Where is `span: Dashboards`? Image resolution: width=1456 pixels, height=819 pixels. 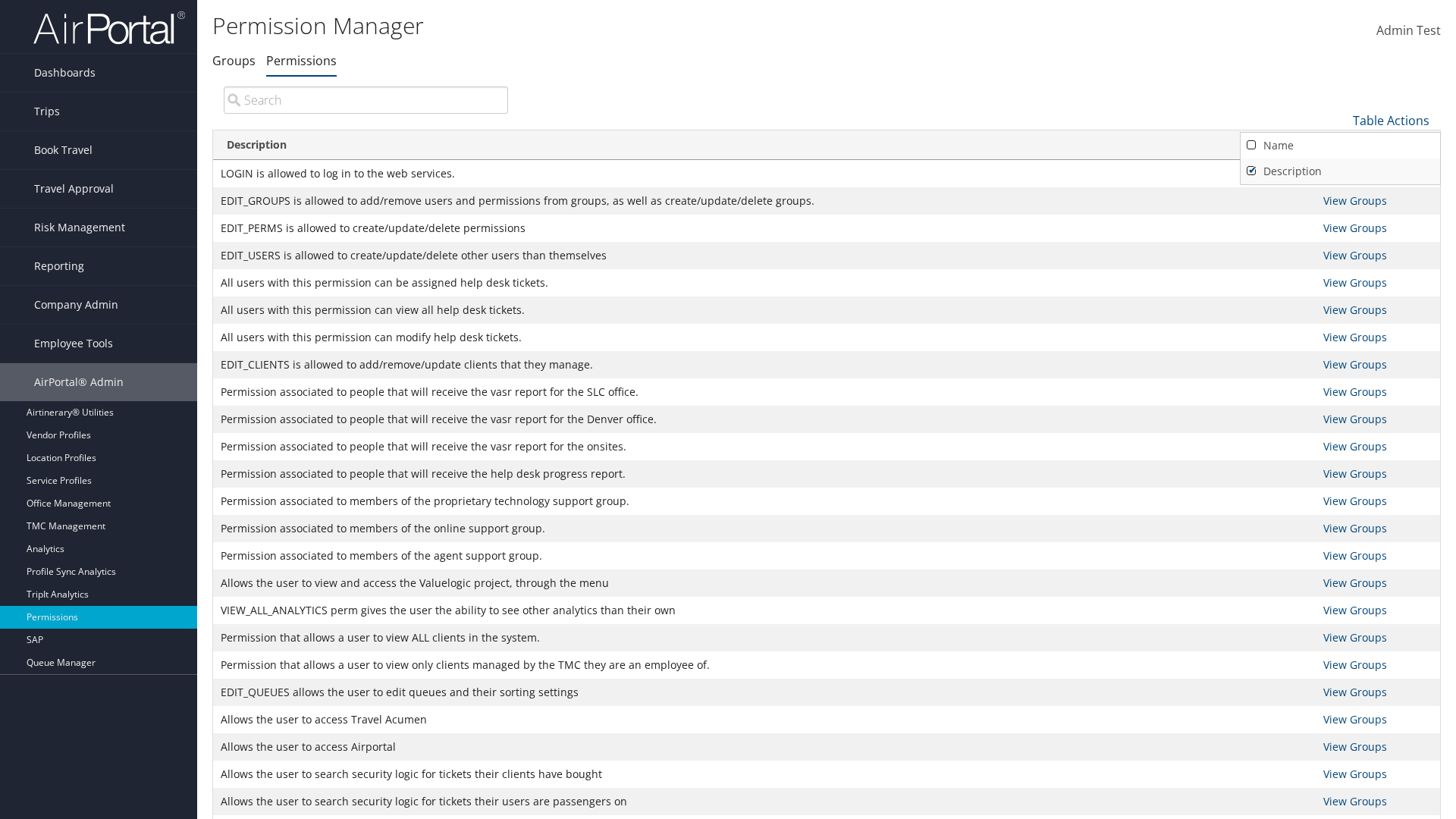
span: Dashboards is located at coordinates (65, 73).